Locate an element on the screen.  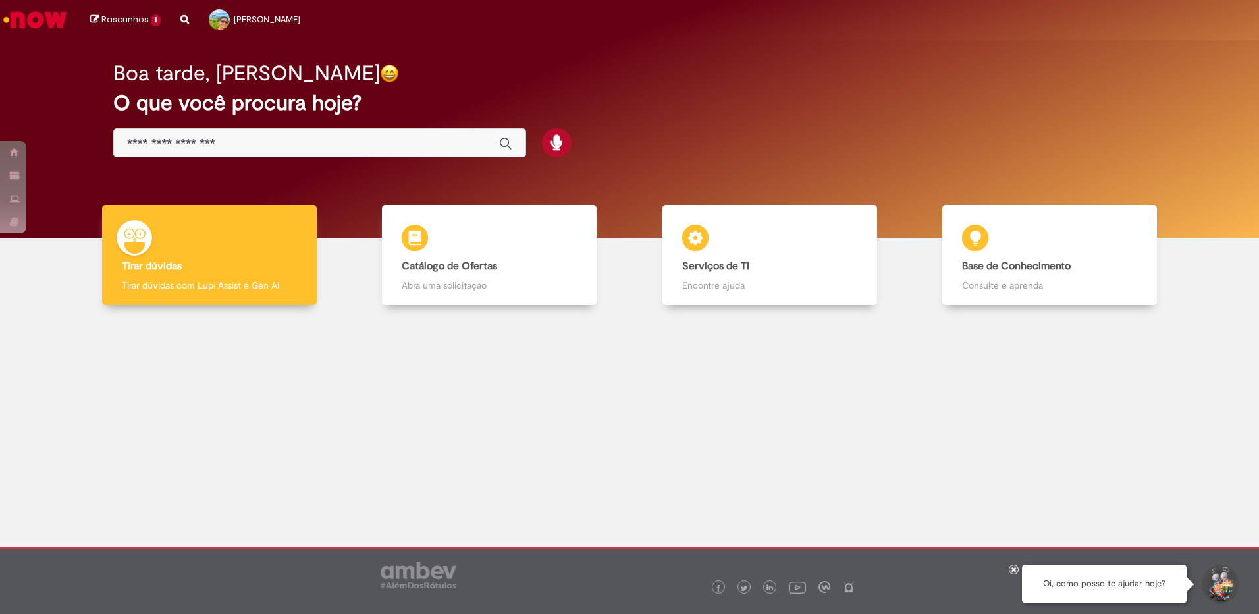
span: Rascunhos is located at coordinates (125, 19).